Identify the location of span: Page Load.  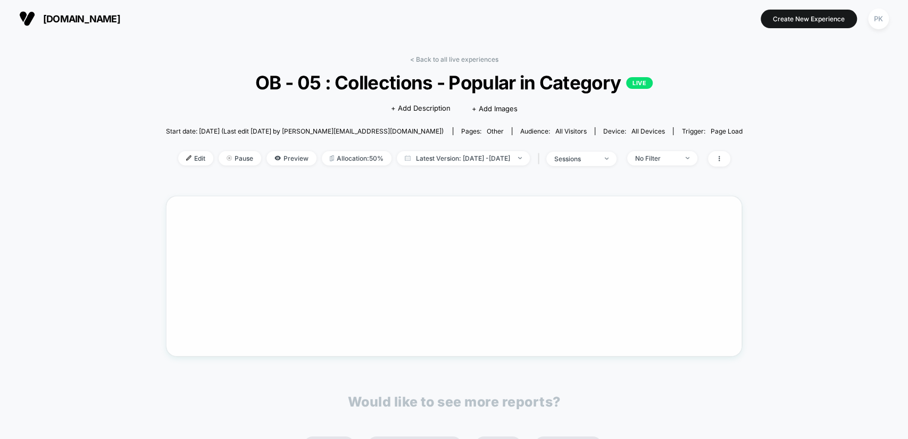
(726, 131).